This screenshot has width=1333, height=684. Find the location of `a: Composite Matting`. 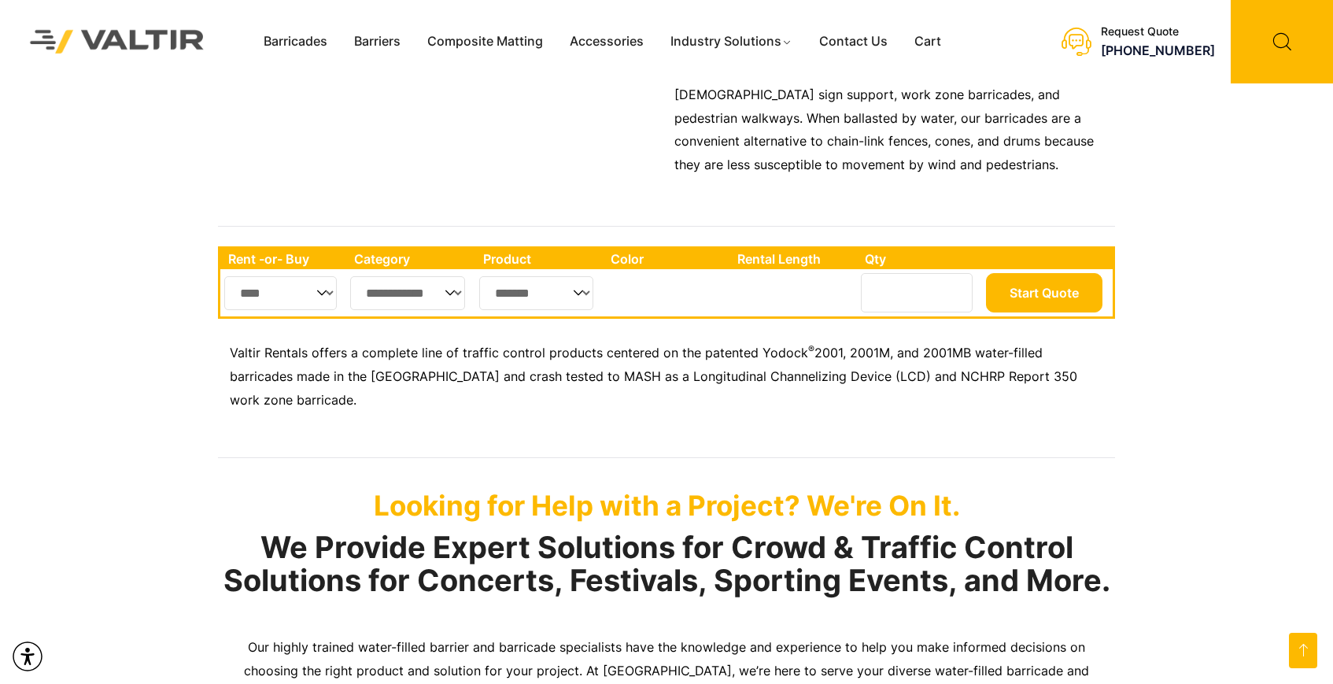

a: Composite Matting is located at coordinates (485, 42).